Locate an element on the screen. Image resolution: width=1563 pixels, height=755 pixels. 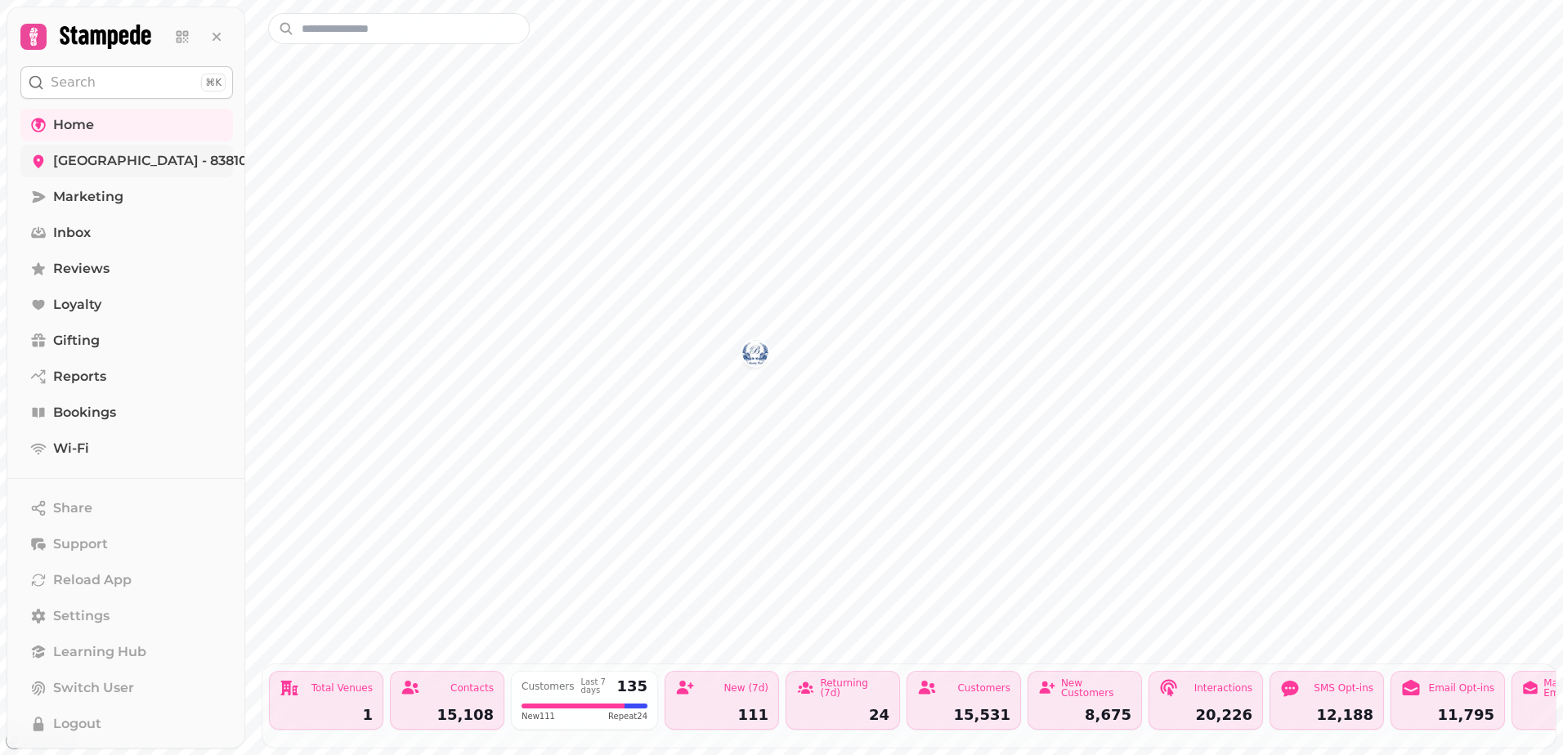
span: Loyalty is located at coordinates (77, 305).